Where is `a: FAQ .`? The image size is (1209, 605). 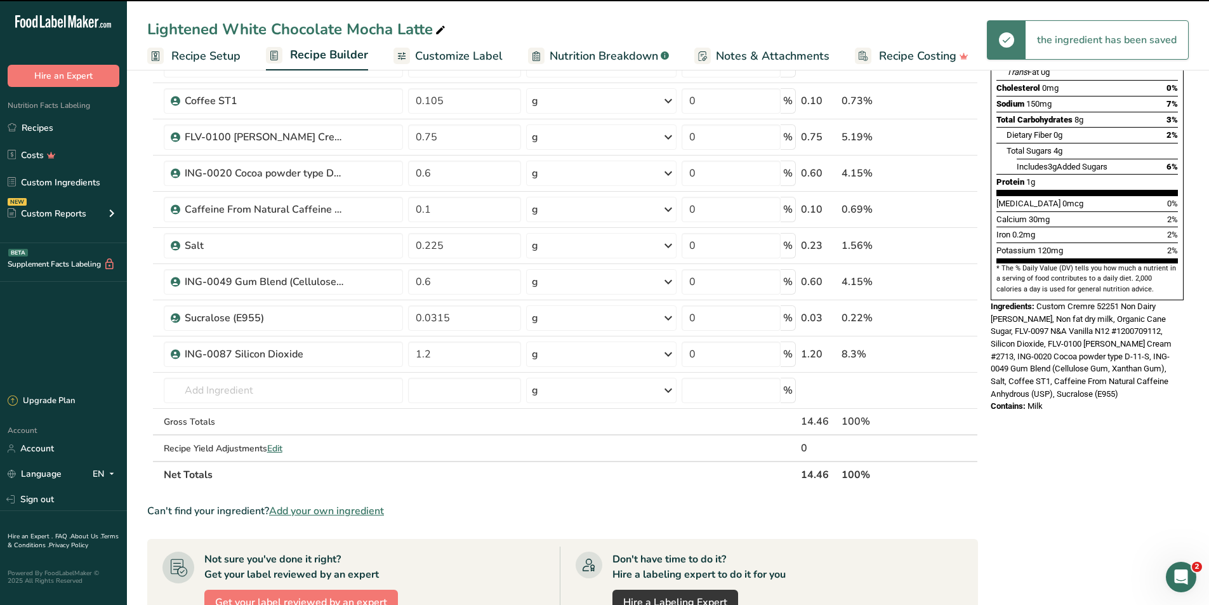
a: FAQ . is located at coordinates (63, 536).